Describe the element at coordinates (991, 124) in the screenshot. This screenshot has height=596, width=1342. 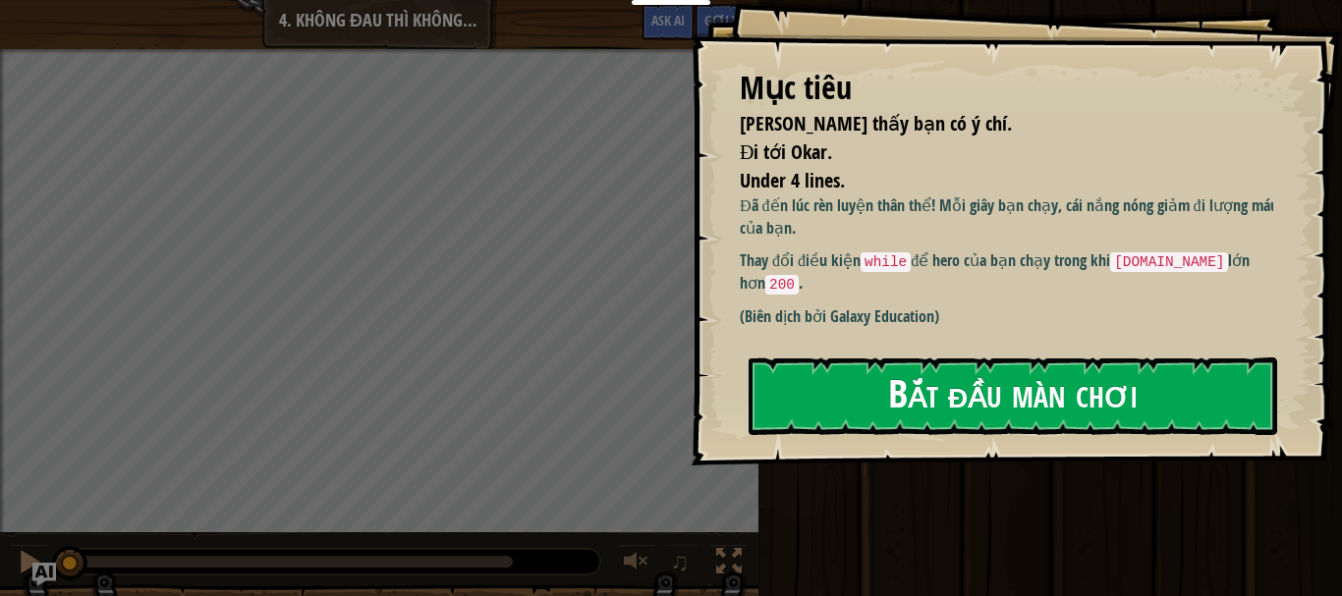
I see `li: Cho Okar thấy bạn có ý chí.` at that location.